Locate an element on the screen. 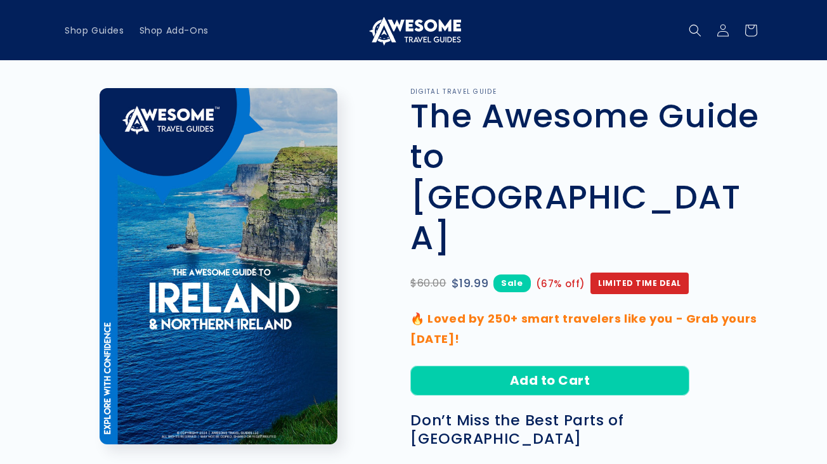 The width and height of the screenshot is (827, 464). a: Shop Add-Ons is located at coordinates (174, 30).